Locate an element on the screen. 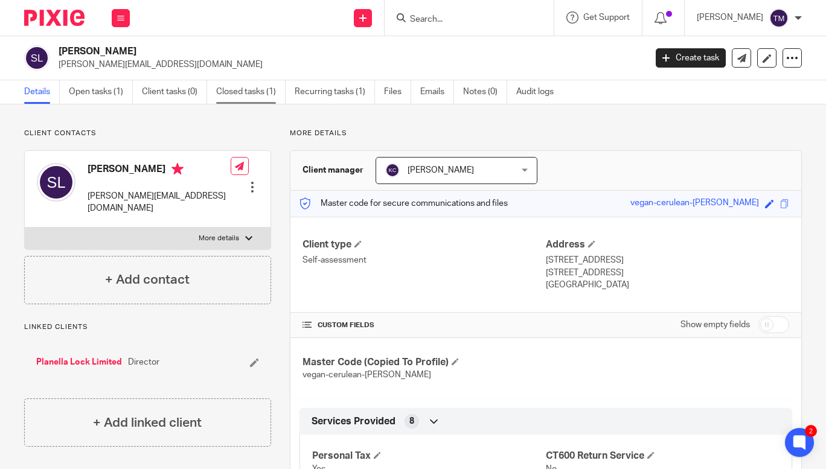 The height and width of the screenshot is (469, 826). h4: CT600 Return Service is located at coordinates (663, 456).